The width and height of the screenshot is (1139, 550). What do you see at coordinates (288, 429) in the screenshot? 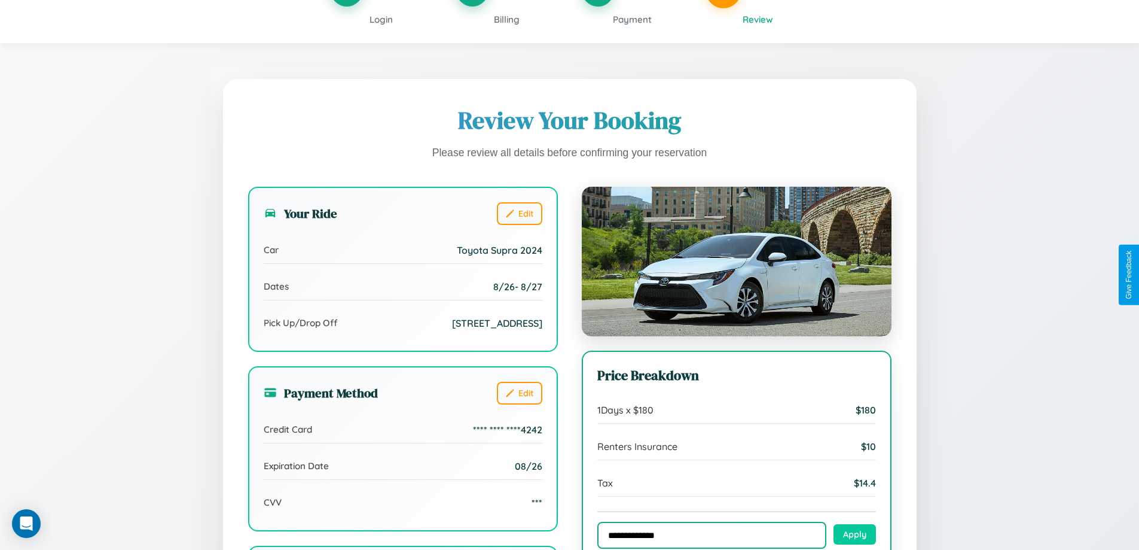
I see `span: Credit Card` at bounding box center [288, 429].